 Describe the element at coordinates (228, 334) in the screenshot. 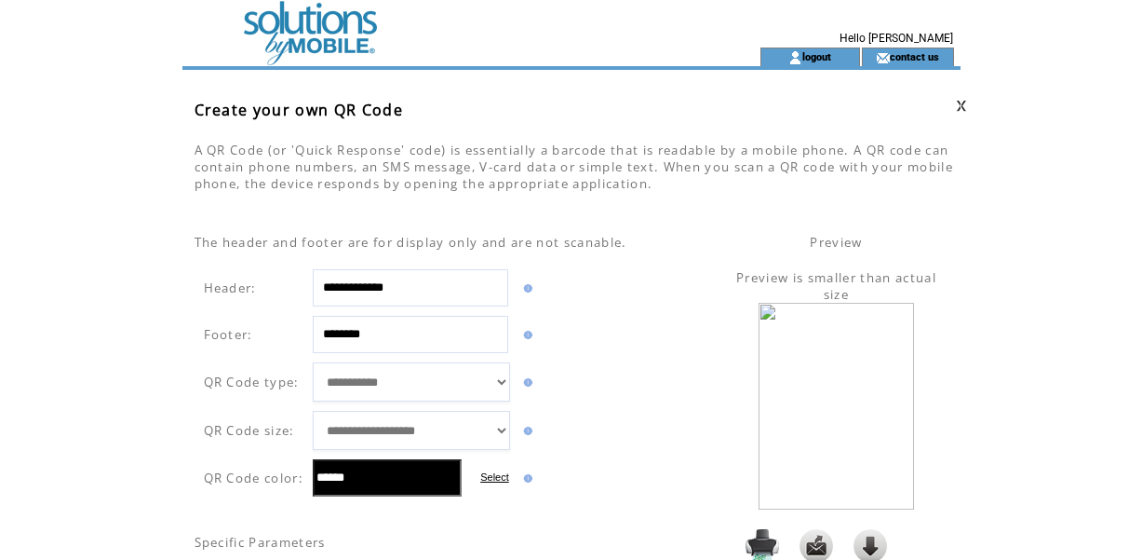

I see `span: Footer:` at that location.